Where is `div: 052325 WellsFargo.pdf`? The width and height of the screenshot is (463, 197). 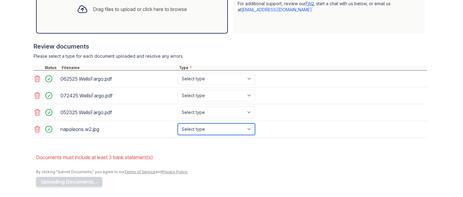 div: 052325 WellsFargo.pdf is located at coordinates (118, 112).